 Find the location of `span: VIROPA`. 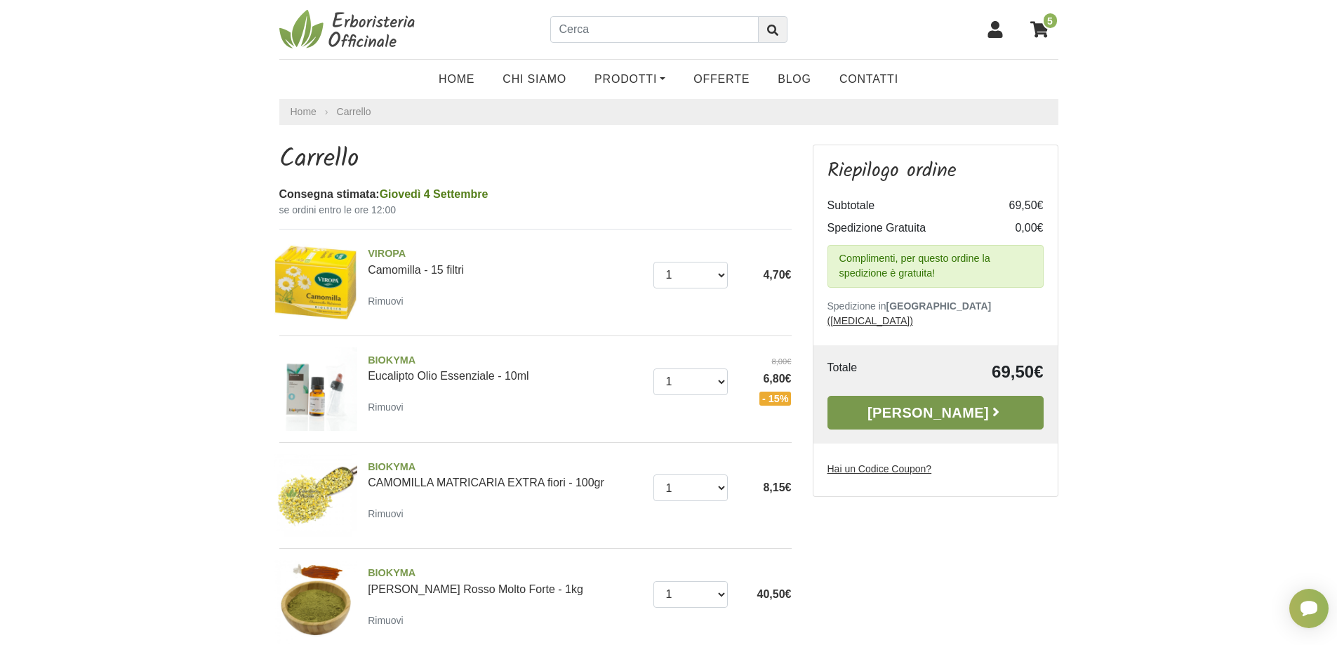

span: VIROPA is located at coordinates (506, 254).